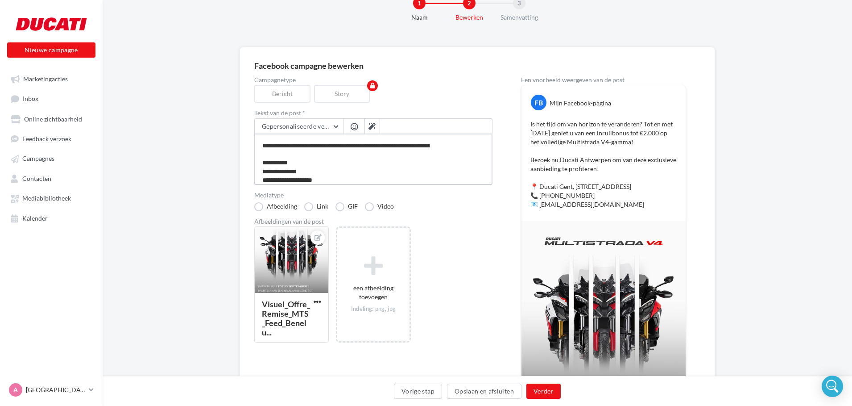 The image size is (852, 406). I want to click on div: FB, so click(539, 102).